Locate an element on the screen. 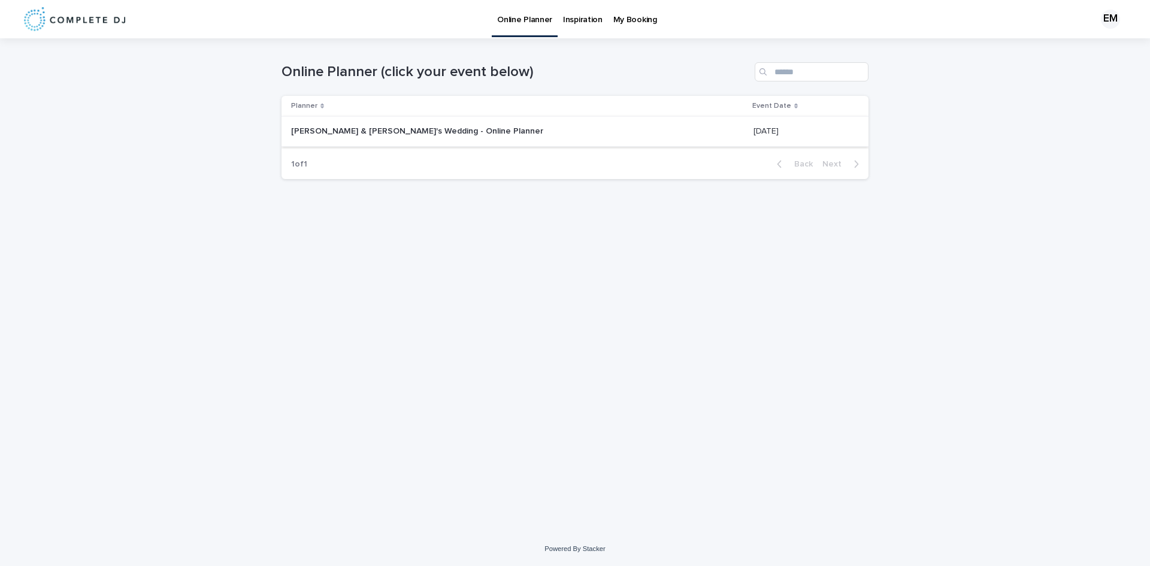 Image resolution: width=1150 pixels, height=566 pixels. div: Search is located at coordinates (812, 72).